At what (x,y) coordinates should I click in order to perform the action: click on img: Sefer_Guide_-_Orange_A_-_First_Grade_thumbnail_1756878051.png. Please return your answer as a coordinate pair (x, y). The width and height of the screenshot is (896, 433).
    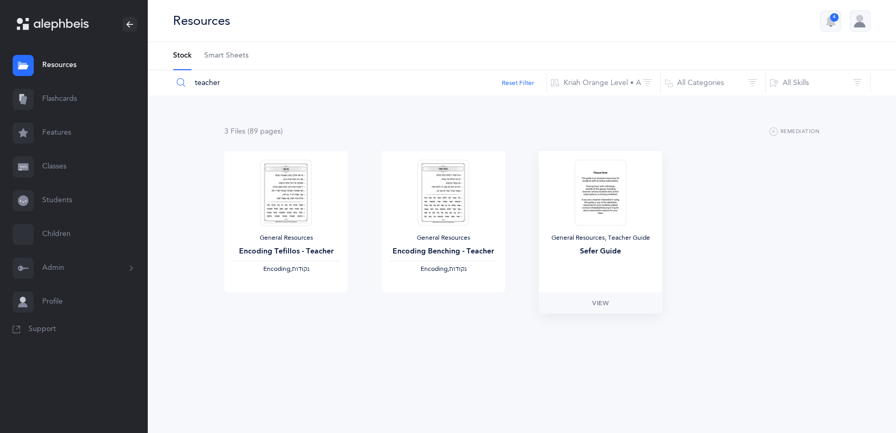
    Looking at the image, I should click on (600, 192).